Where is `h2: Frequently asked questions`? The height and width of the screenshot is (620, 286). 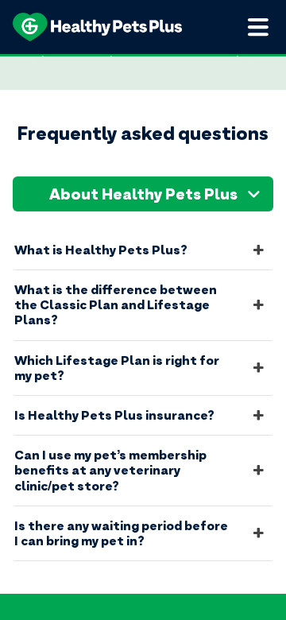 h2: Frequently asked questions is located at coordinates (143, 133).